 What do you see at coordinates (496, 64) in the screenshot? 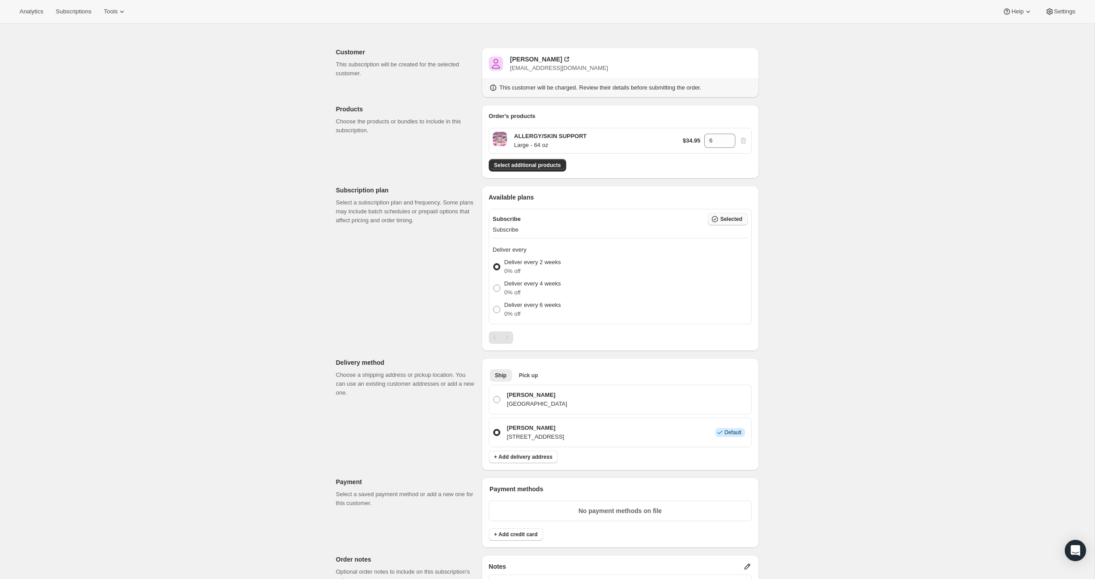
I see `span: Karen Gennett` at bounding box center [496, 64].